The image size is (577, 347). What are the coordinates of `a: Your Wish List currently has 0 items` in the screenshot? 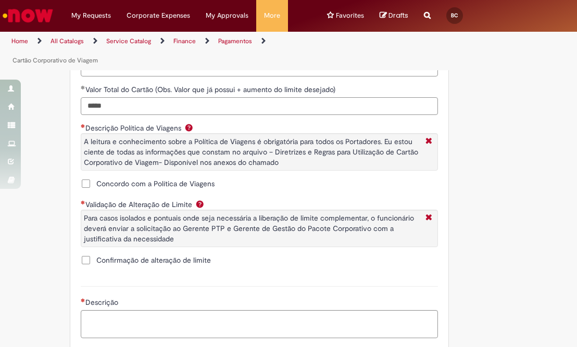 It's located at (394, 15).